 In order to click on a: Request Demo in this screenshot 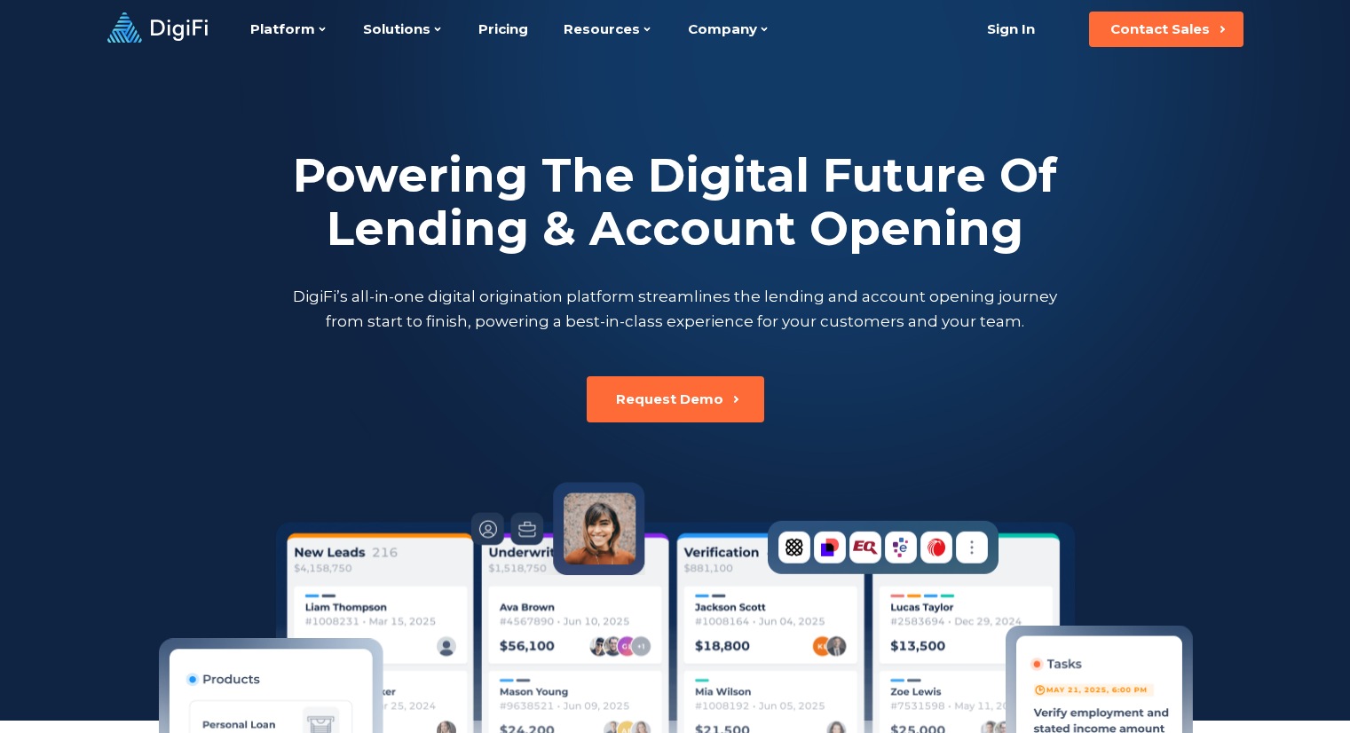, I will do `click(676, 399)`.